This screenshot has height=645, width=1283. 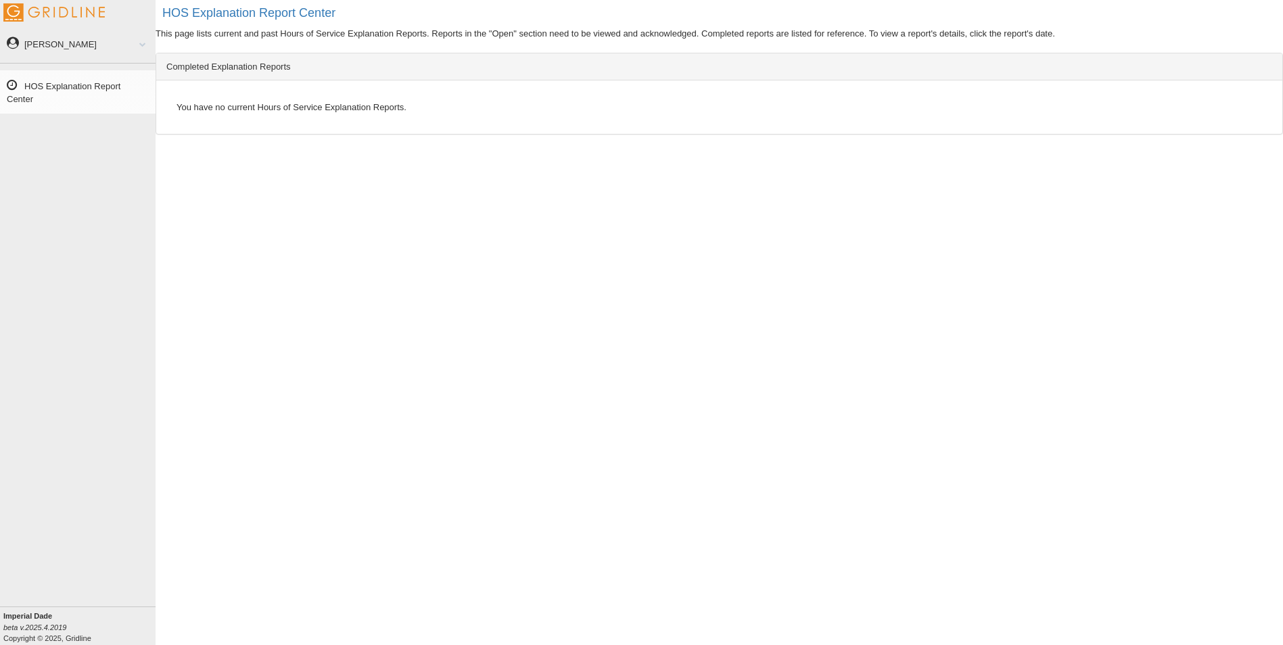 What do you see at coordinates (35, 628) in the screenshot?
I see `i: beta v.2025.4.2019` at bounding box center [35, 628].